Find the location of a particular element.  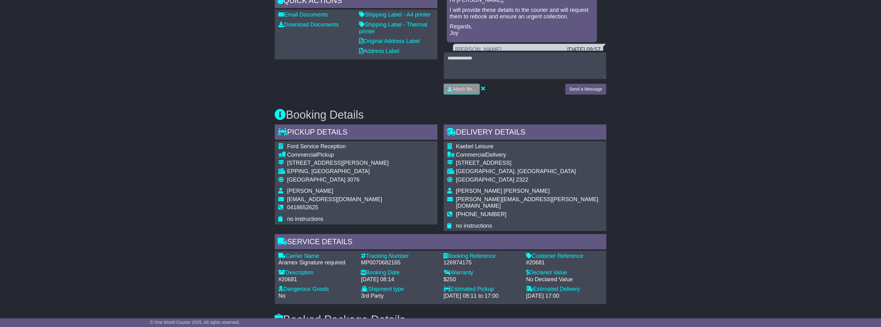

span: © One World Courier 2025. All rights reserved. is located at coordinates (195, 322).